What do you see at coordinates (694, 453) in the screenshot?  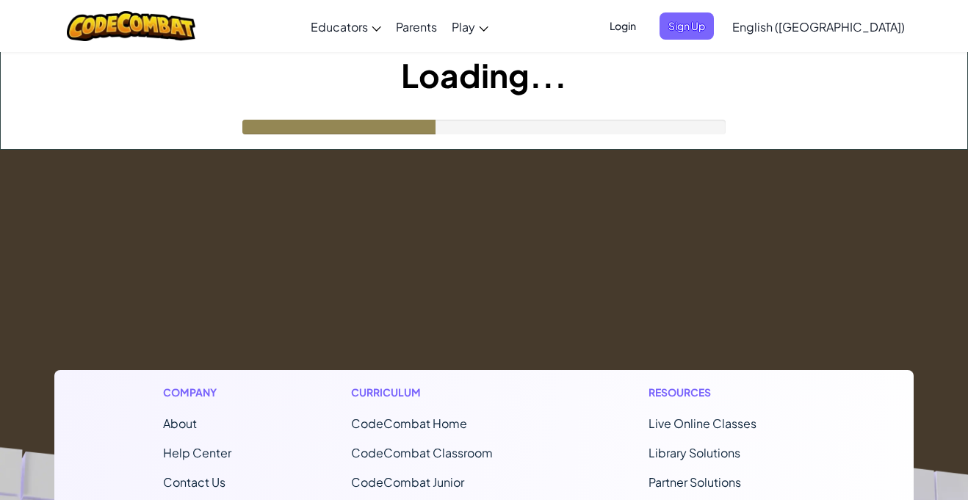 I see `a: Library Solutions` at bounding box center [694, 453].